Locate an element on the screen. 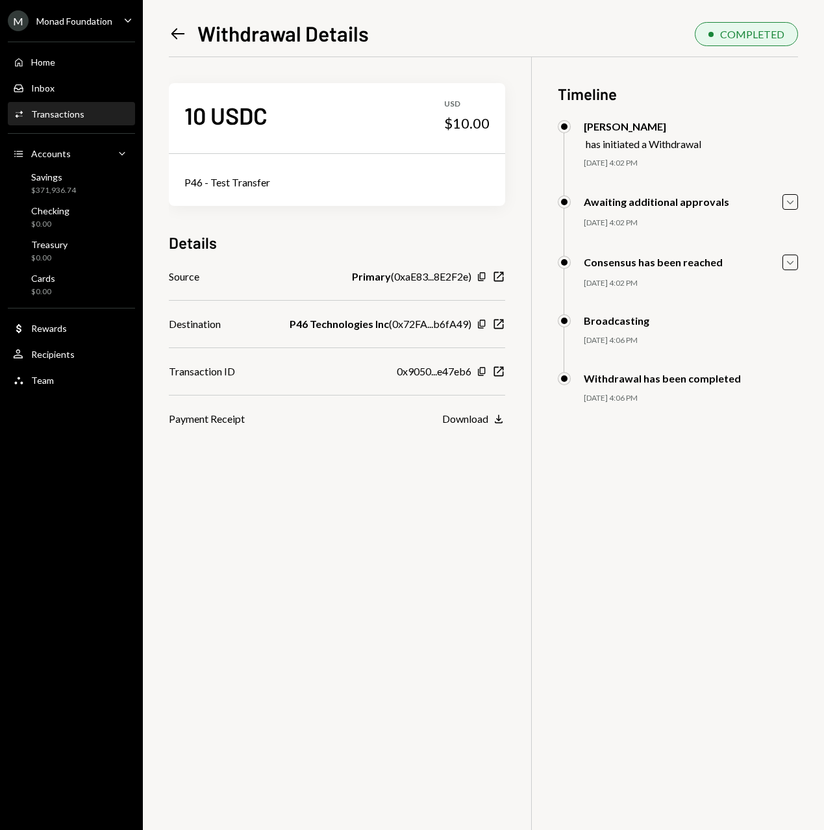 The height and width of the screenshot is (830, 824). div: 0x9050...e47eb6 is located at coordinates (434, 371).